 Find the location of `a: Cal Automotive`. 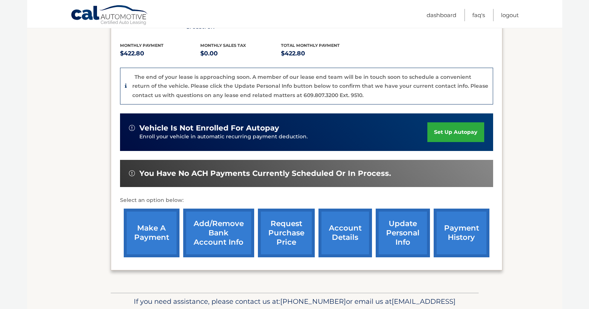

a: Cal Automotive is located at coordinates (110, 16).